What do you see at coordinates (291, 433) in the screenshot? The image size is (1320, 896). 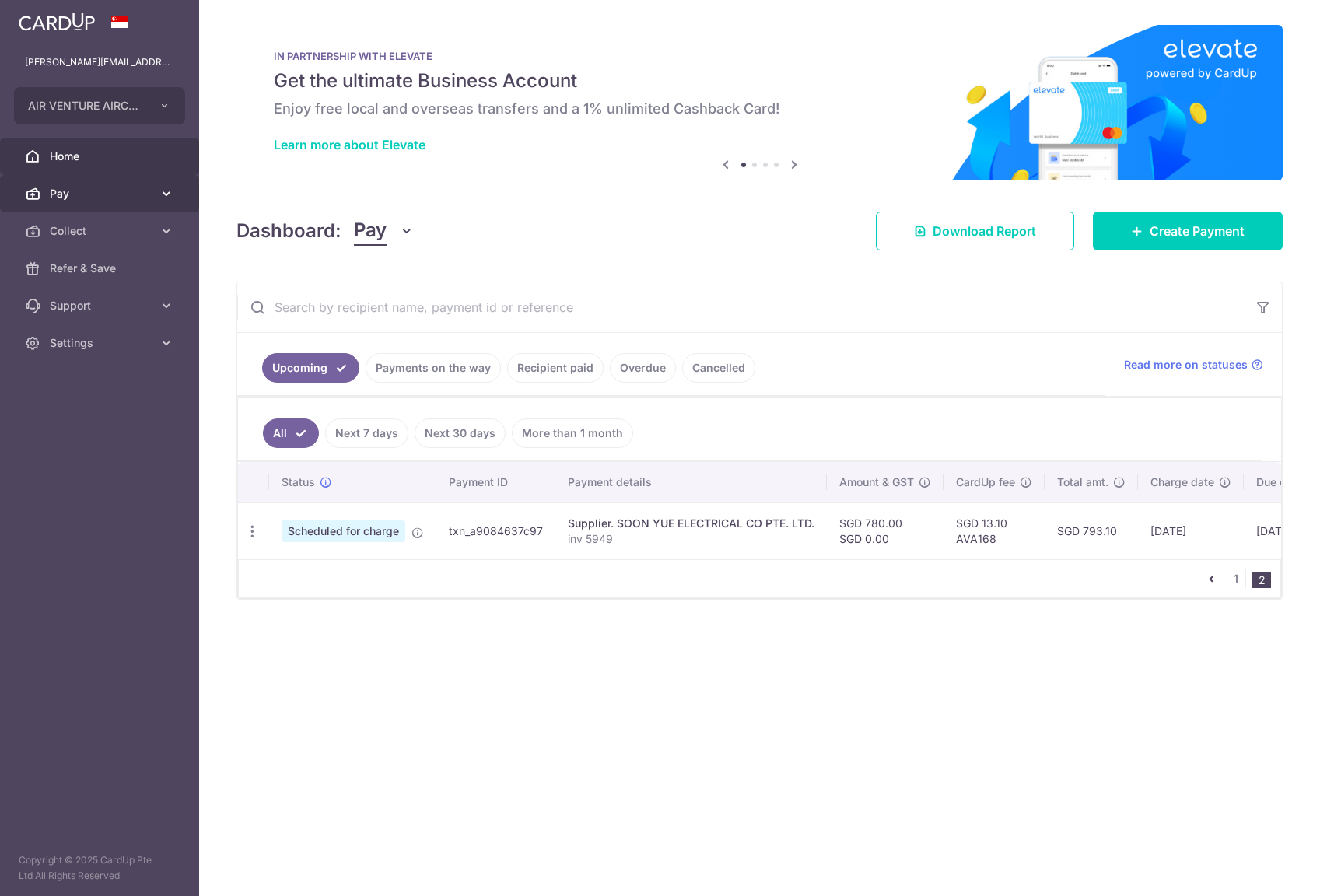 I see `a: All` at bounding box center [291, 433].